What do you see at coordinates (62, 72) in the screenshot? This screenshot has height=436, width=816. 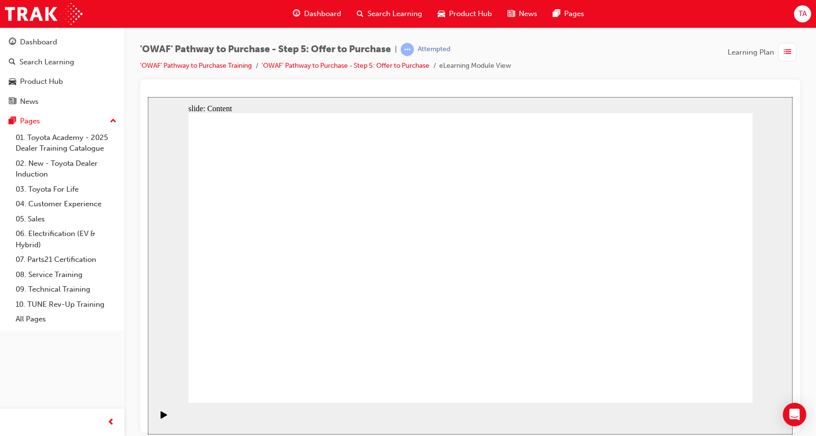 I see `button: DashboardSearch LearningProduct HubNews` at bounding box center [62, 72].